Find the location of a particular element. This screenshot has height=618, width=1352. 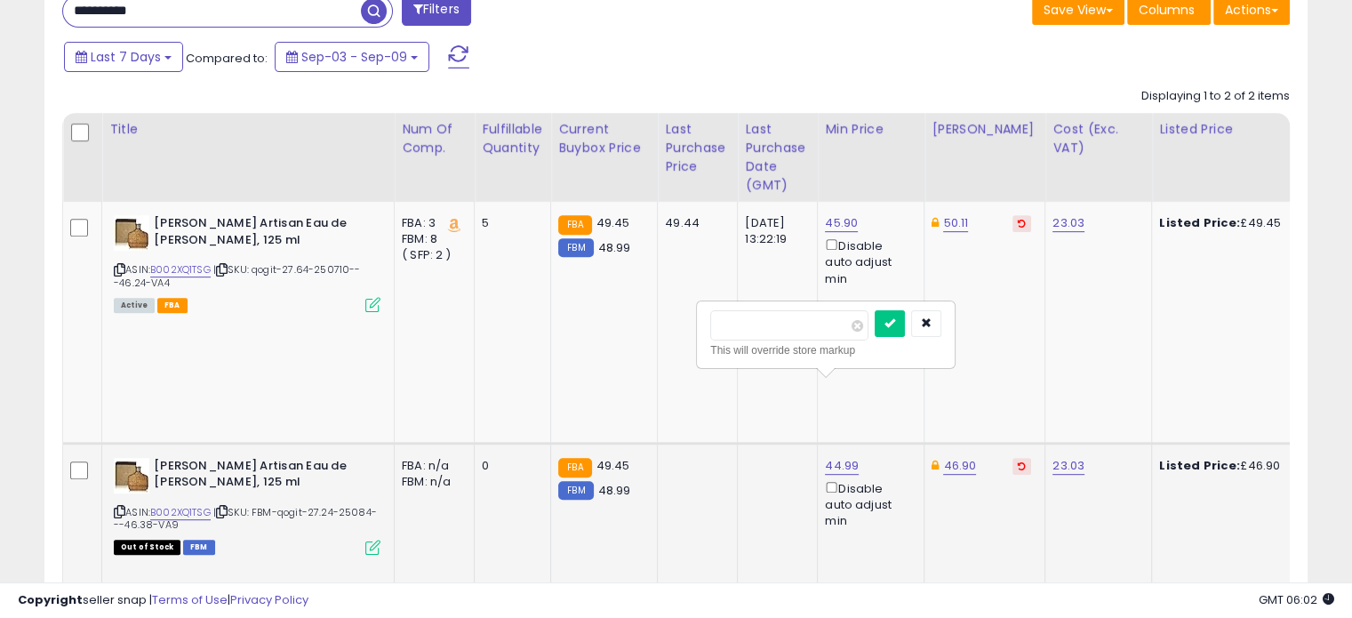

div: Cost (Exc. VAT) is located at coordinates (1098, 139).